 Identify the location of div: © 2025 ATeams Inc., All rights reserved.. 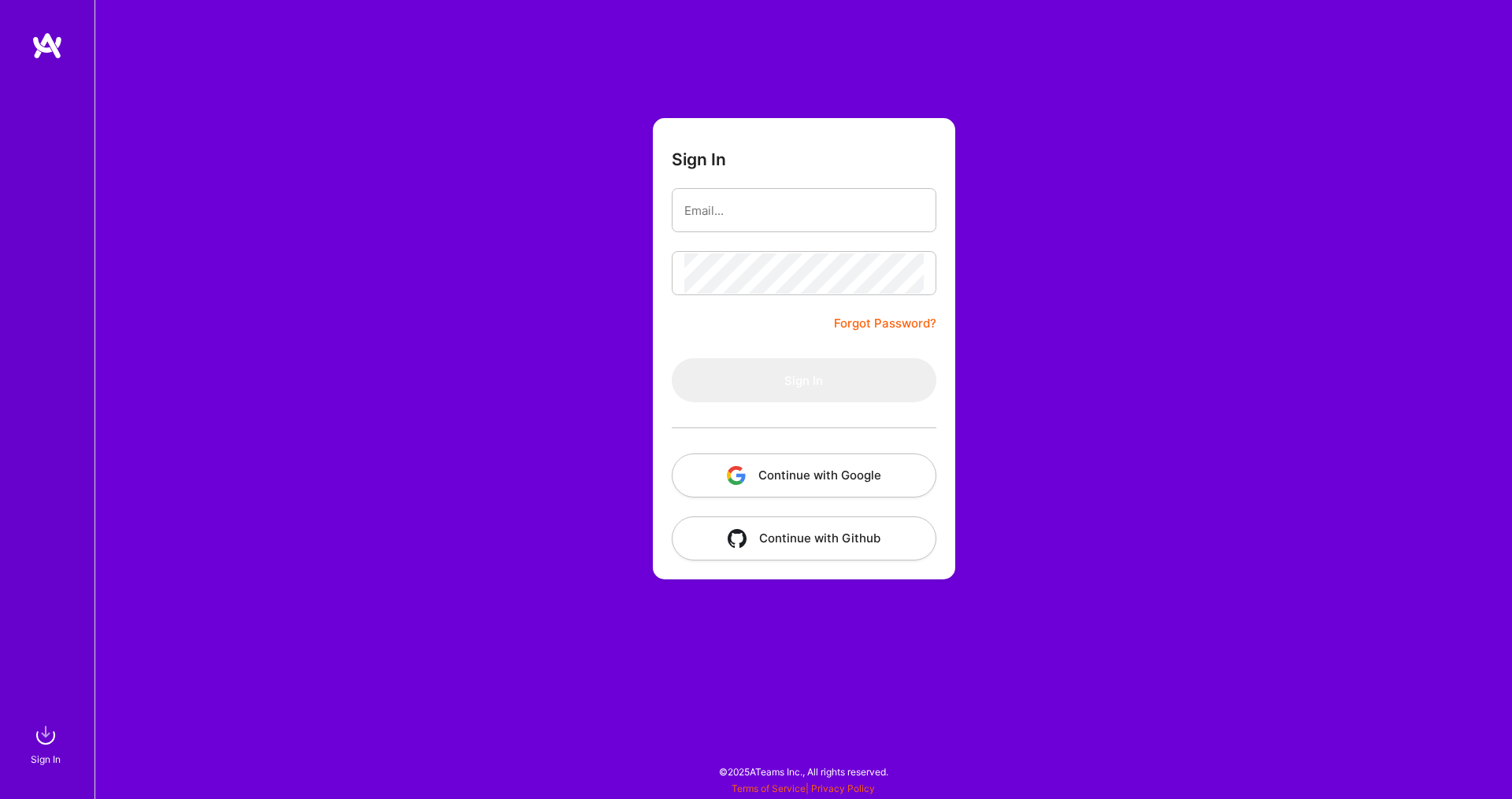
(803, 772).